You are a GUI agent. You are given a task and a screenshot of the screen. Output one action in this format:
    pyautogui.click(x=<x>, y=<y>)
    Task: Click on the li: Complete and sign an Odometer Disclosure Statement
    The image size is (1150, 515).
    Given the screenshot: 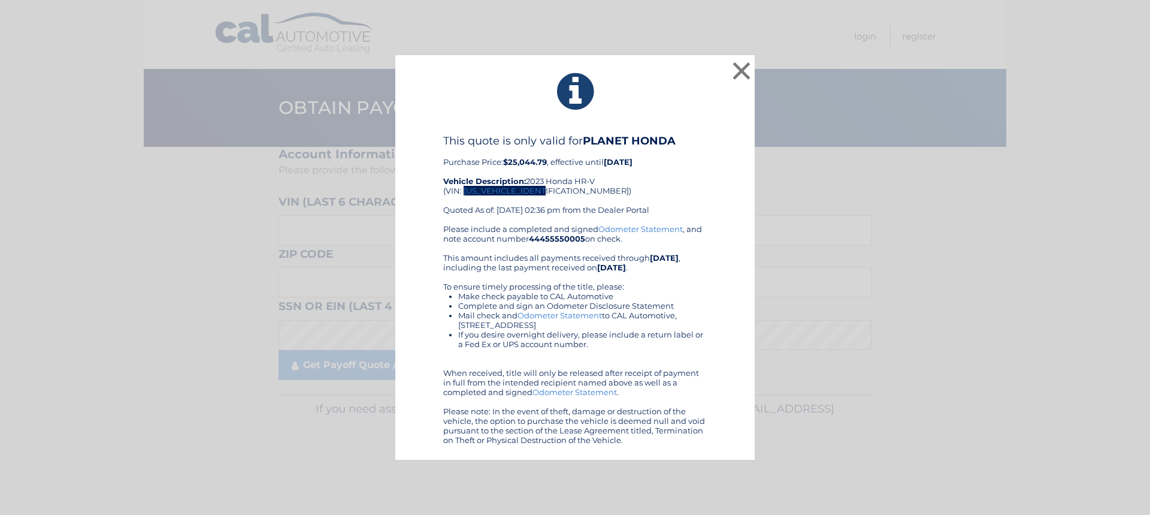 What is the action you would take?
    pyautogui.click(x=582, y=306)
    